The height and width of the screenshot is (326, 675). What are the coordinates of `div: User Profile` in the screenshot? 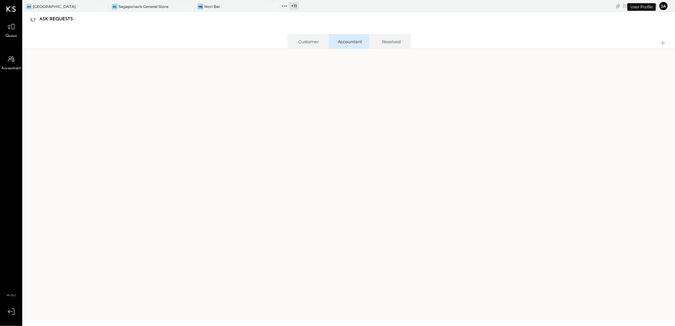 It's located at (642, 7).